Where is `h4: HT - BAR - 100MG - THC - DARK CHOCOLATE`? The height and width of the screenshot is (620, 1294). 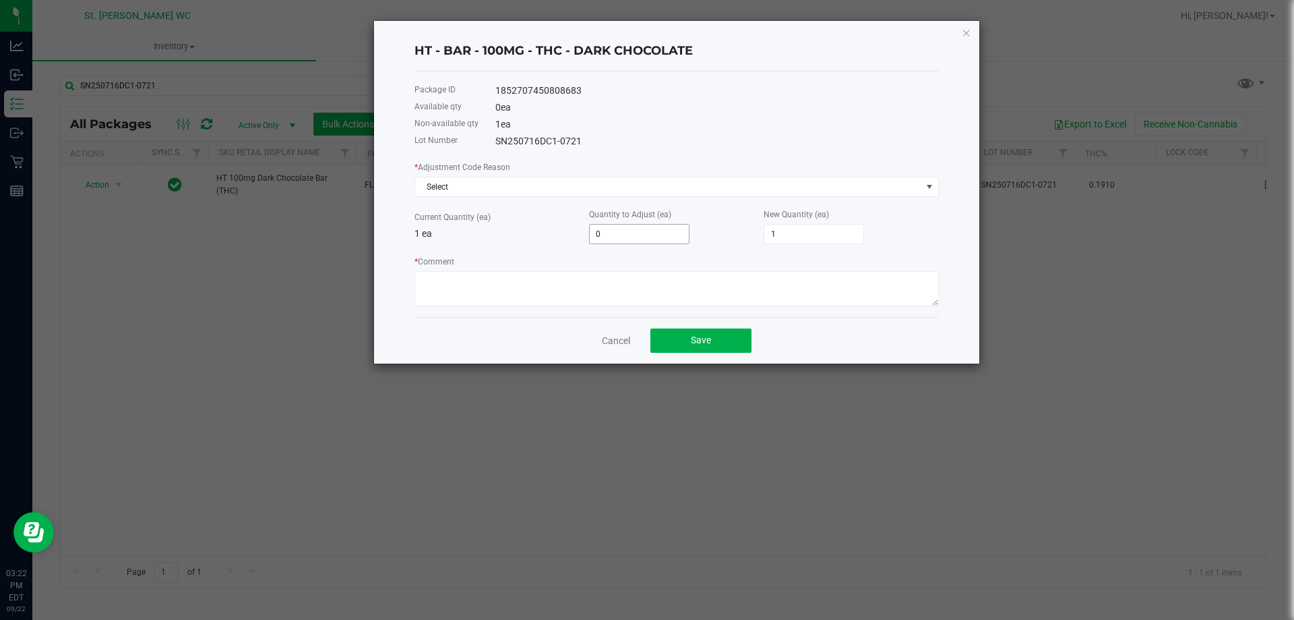
h4: HT - BAR - 100MG - THC - DARK CHOCOLATE is located at coordinates (677, 51).